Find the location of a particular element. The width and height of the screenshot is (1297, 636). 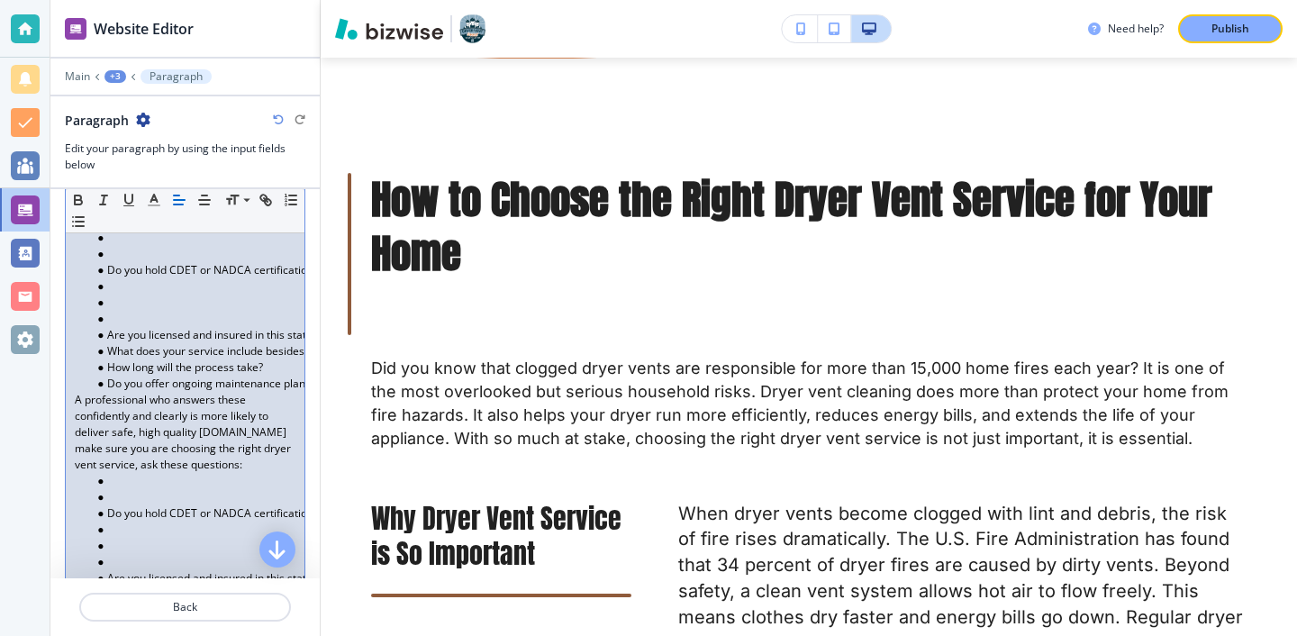

h2: Website Editor is located at coordinates (143, 29).